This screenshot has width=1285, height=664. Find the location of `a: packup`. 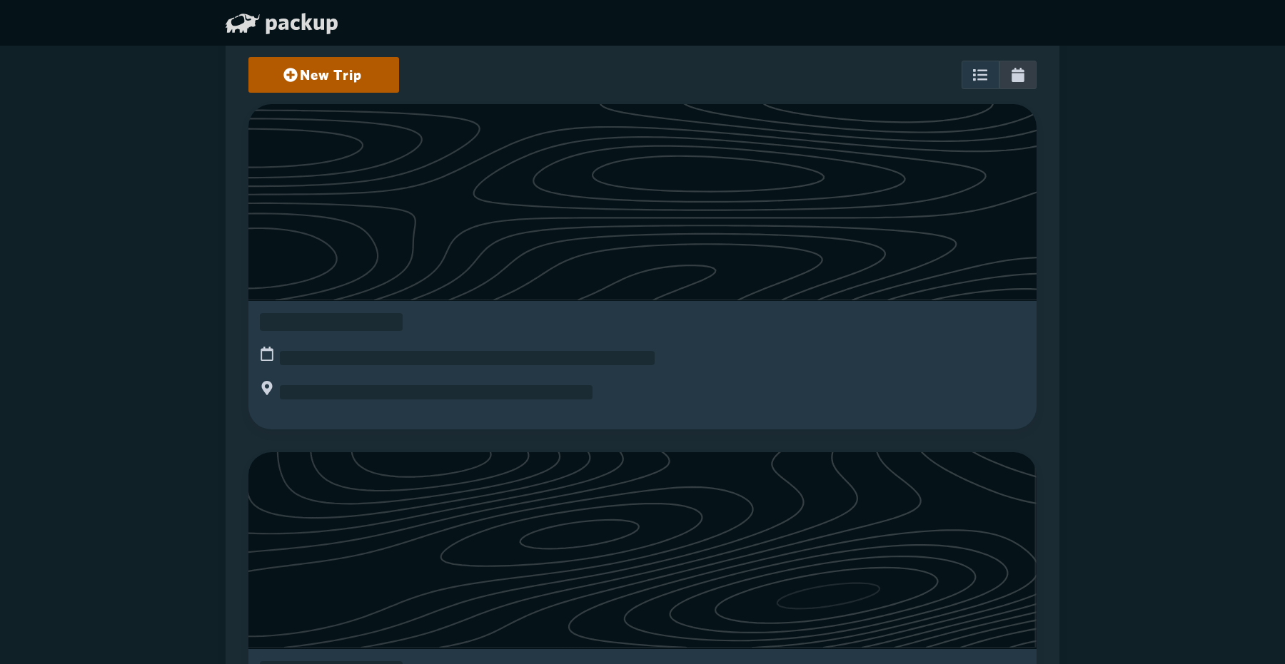

a: packup is located at coordinates (282, 24).